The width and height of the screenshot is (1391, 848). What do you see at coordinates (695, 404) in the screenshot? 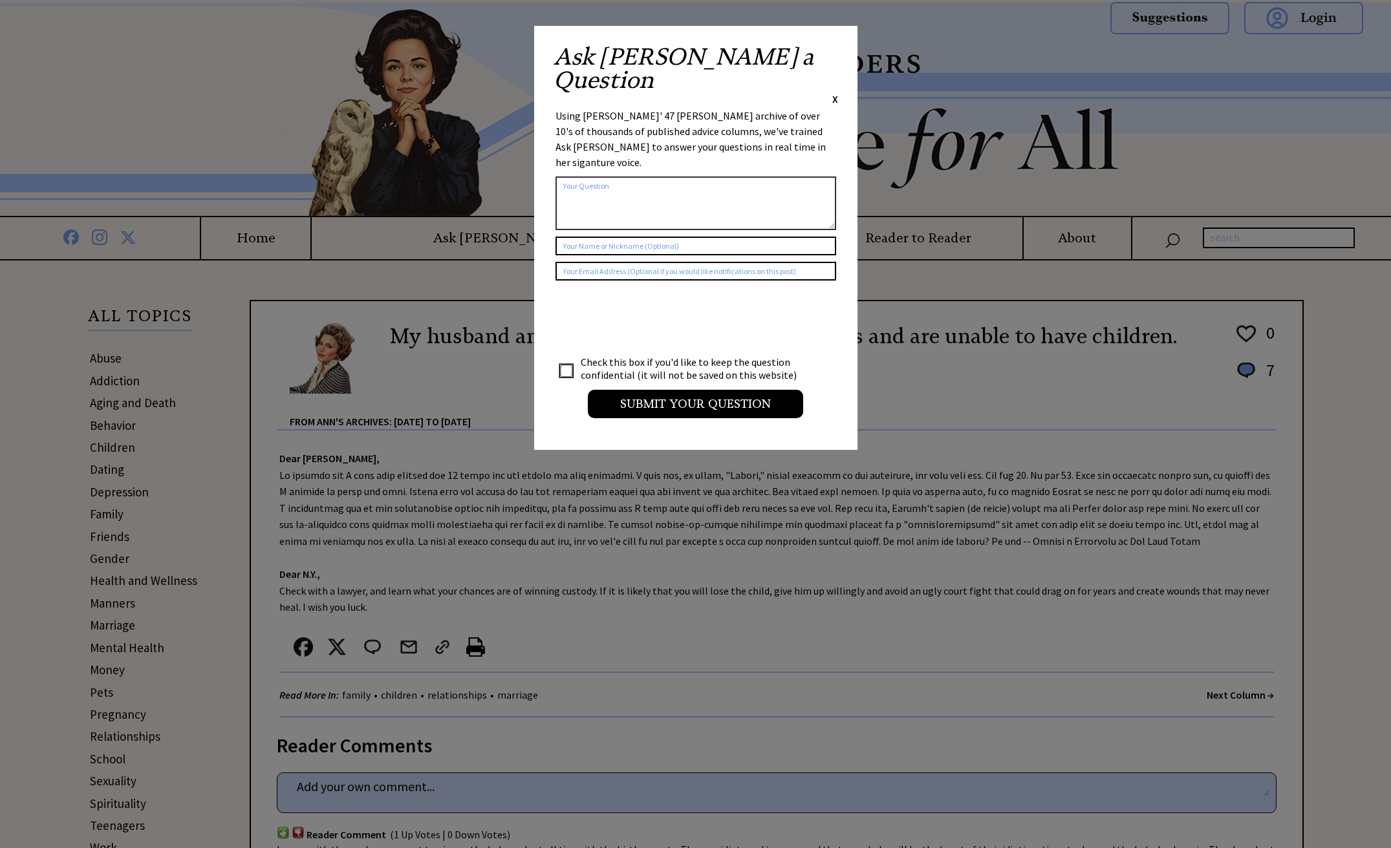
I see `input: Submit your Question` at bounding box center [695, 404].